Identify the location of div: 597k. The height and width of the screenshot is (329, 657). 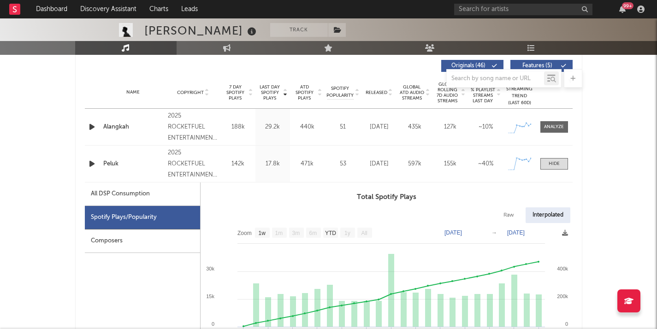
(414, 164).